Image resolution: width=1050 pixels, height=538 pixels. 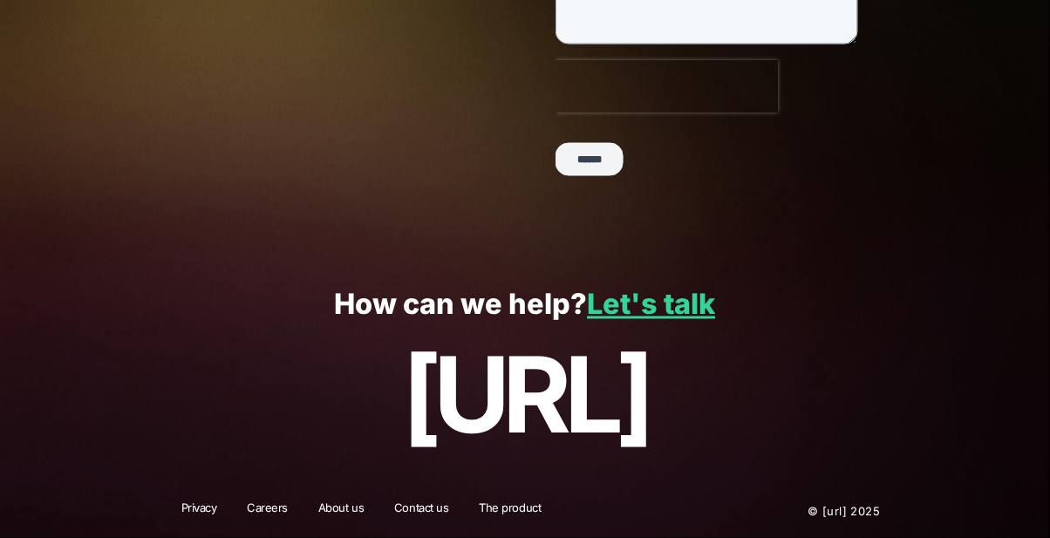 What do you see at coordinates (341, 512) in the screenshot?
I see `a: About us` at bounding box center [341, 512].